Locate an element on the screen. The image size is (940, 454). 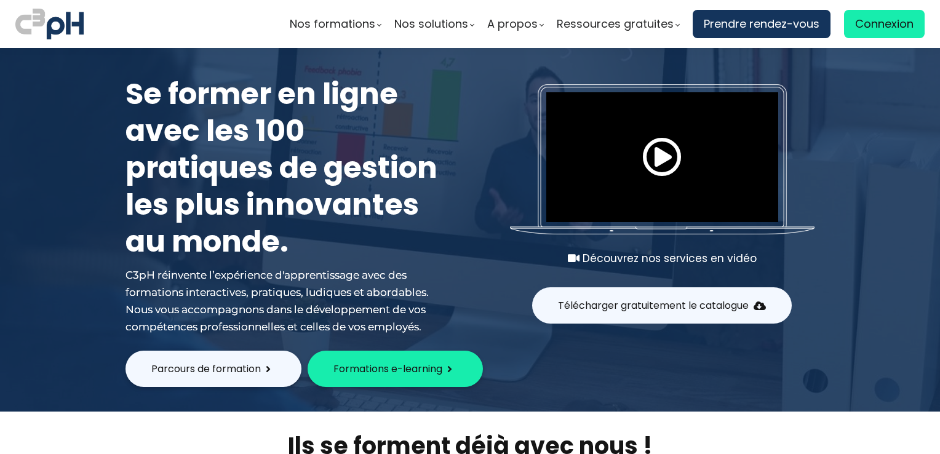
h1: Se former en ligne avec les 100 pratiques de gestion les plus innovantes au monde. is located at coordinates (285, 168).